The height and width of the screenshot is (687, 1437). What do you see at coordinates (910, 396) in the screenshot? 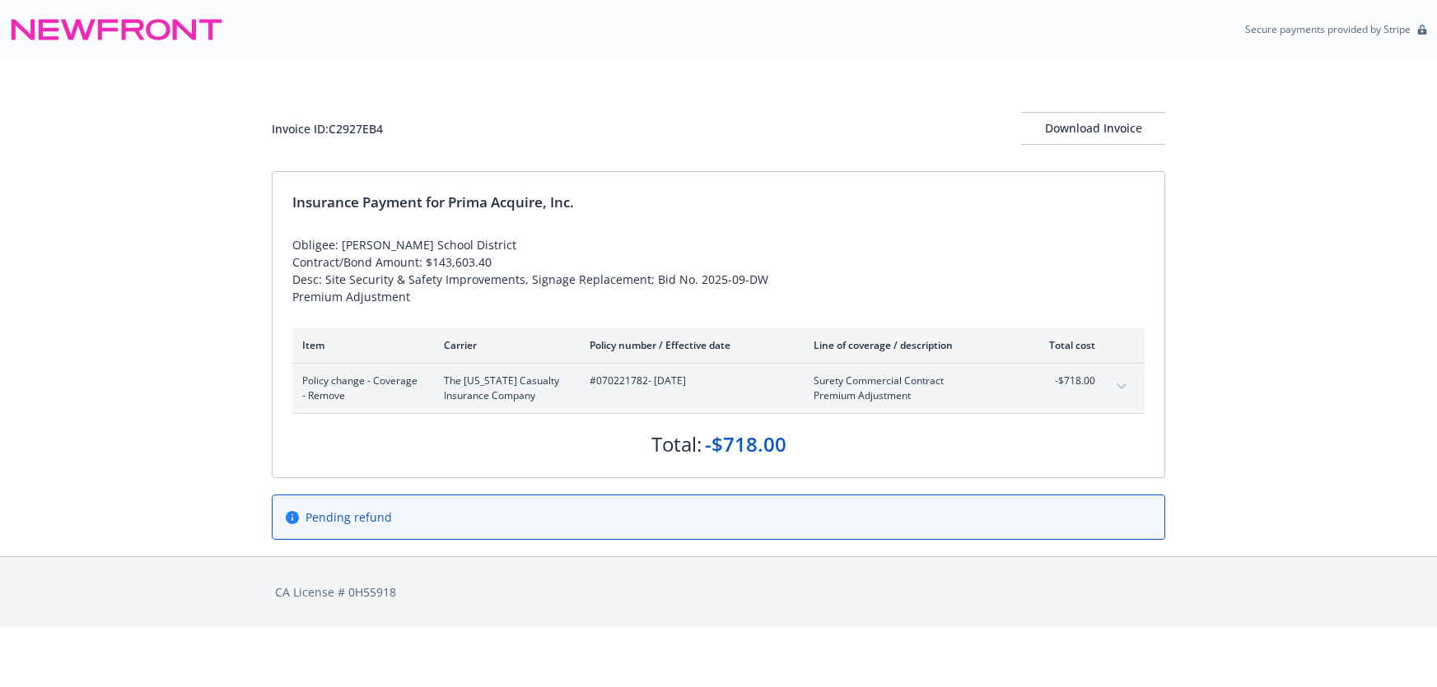
I see `span: Premium Adjustment` at bounding box center [910, 396].